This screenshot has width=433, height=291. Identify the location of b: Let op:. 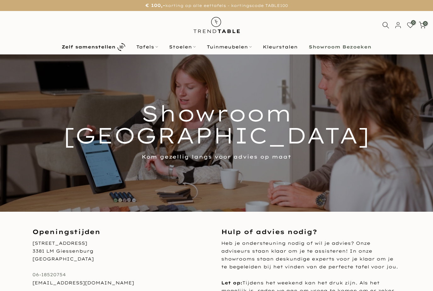
(231, 283).